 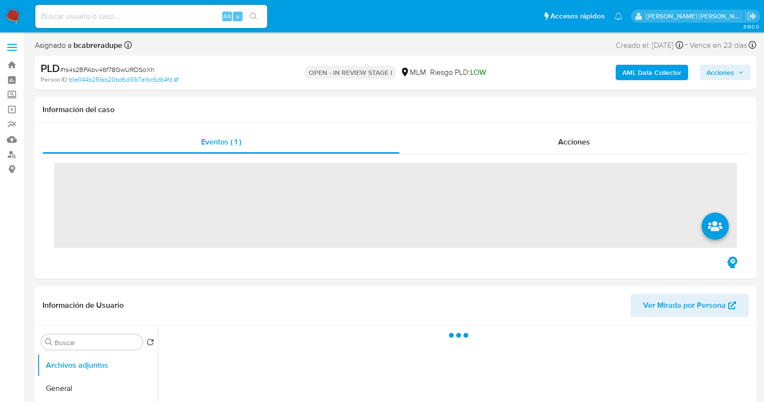 I want to click on b: Person ID, so click(x=54, y=80).